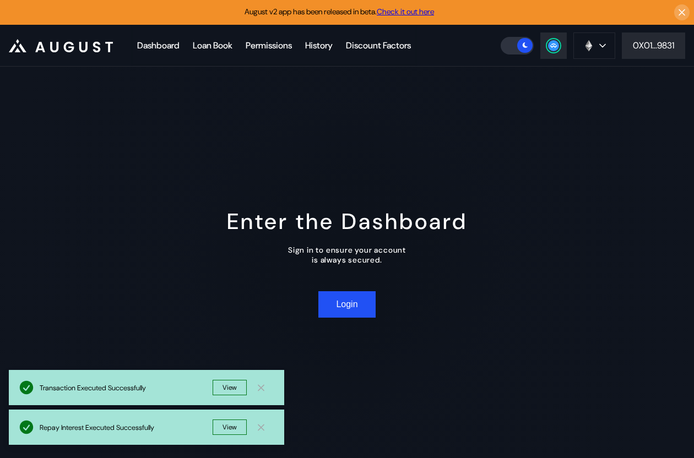 The image size is (694, 458). I want to click on div: Dashboard, so click(158, 45).